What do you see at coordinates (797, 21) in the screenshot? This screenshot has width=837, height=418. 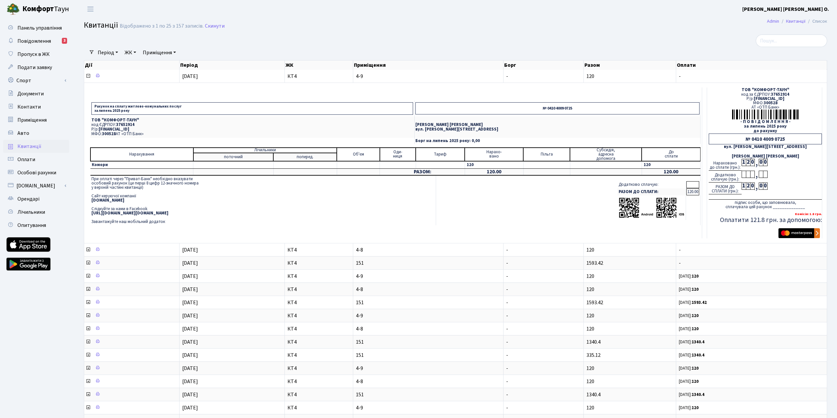 I see `nav: breadcrumb` at bounding box center [797, 21].